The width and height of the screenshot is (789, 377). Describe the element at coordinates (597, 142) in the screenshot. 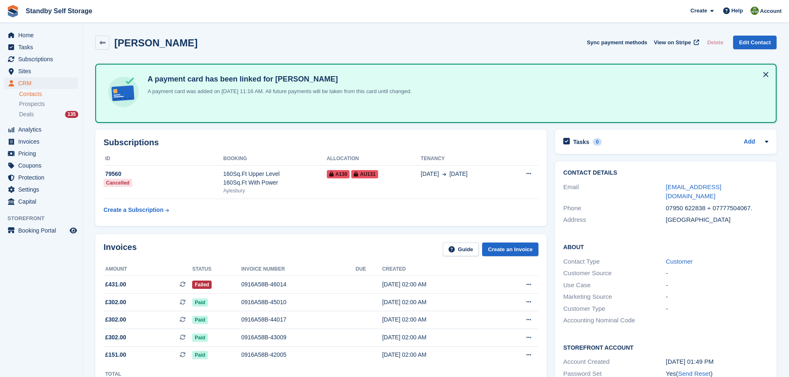

I see `div: 0` at that location.